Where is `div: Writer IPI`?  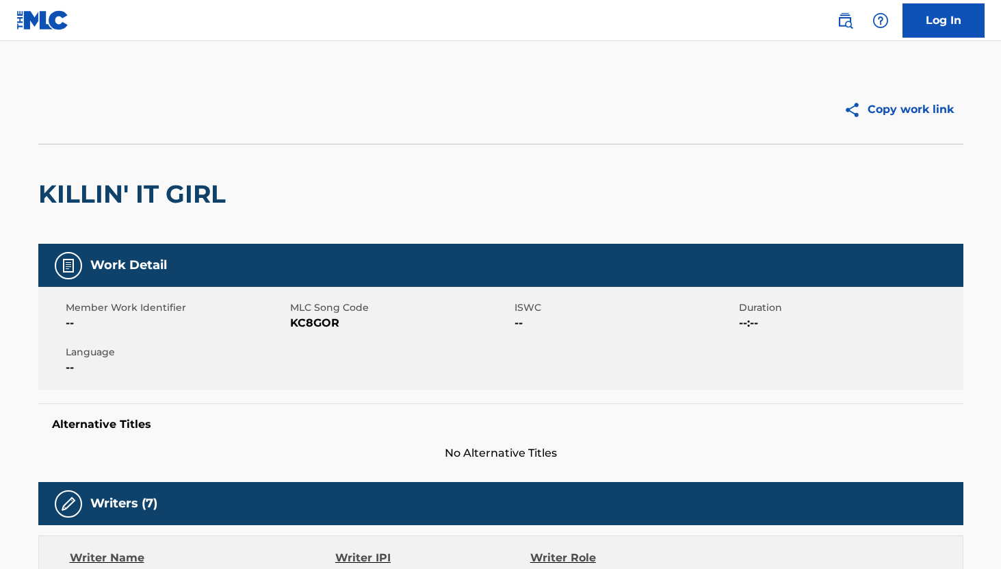 div: Writer IPI is located at coordinates (433, 558).